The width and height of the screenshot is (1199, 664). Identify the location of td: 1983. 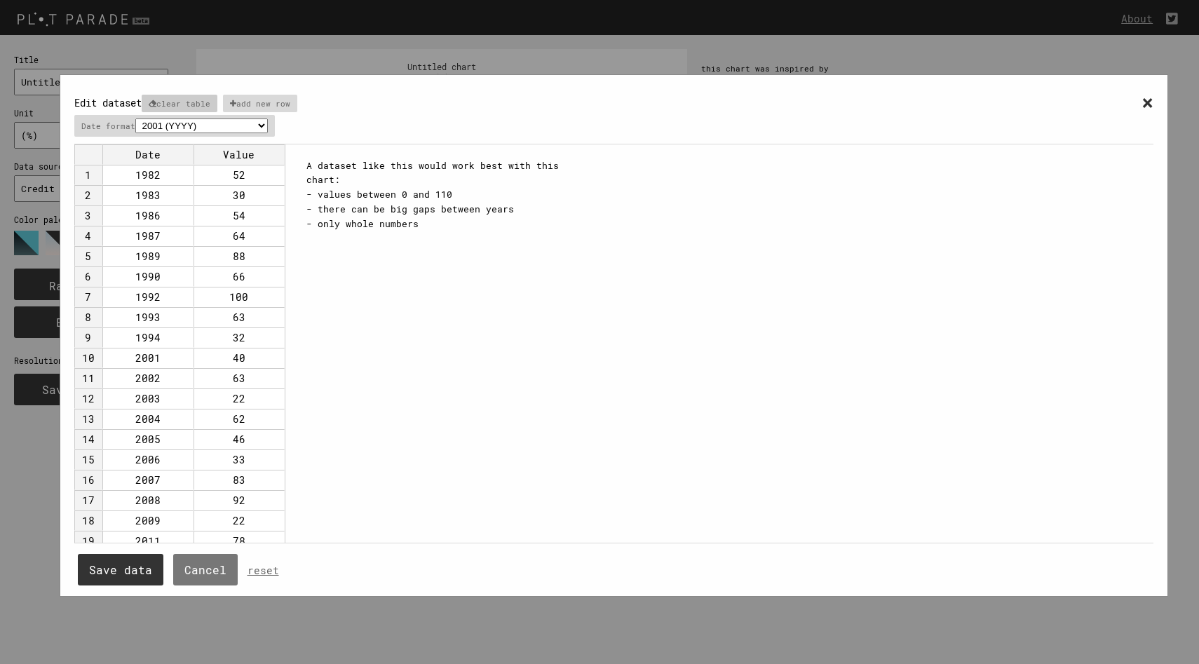
(148, 195).